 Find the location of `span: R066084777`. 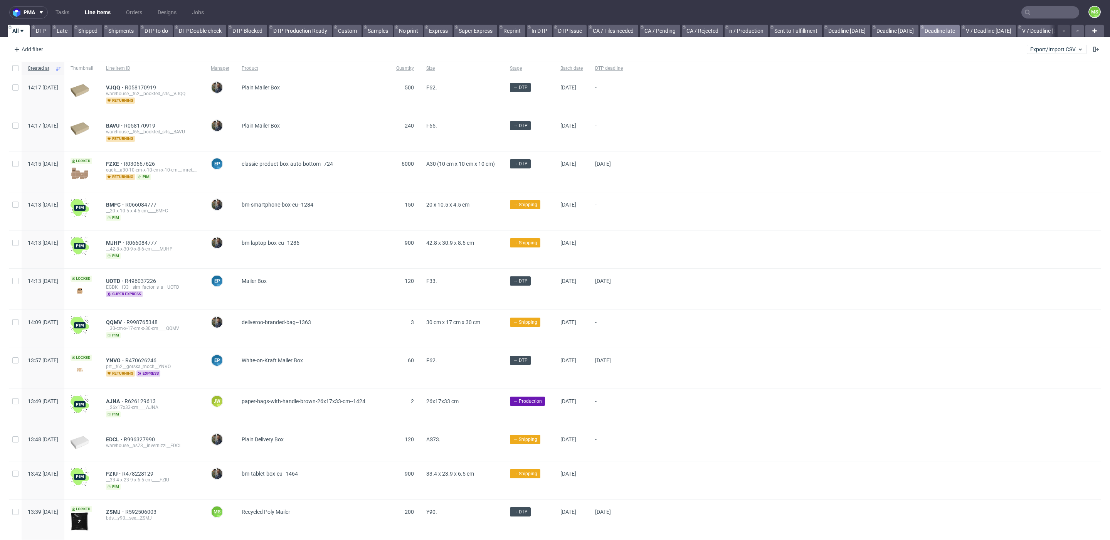

span: R066084777 is located at coordinates (142, 243).